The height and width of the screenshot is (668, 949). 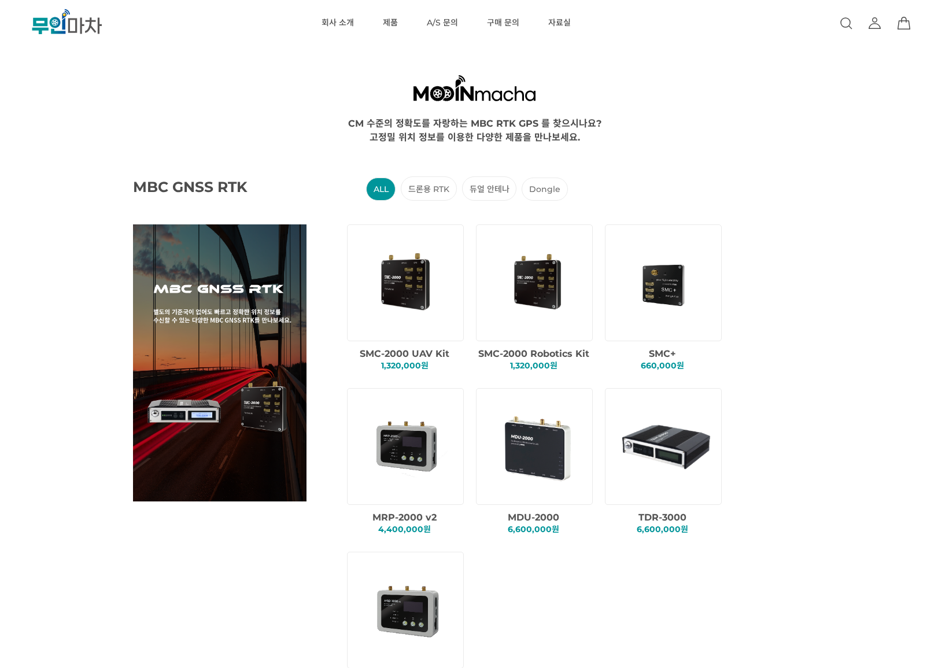 I want to click on img: 29e1ed50bec2d2c3d08ab21b2fffb945.png, so click(x=665, y=446).